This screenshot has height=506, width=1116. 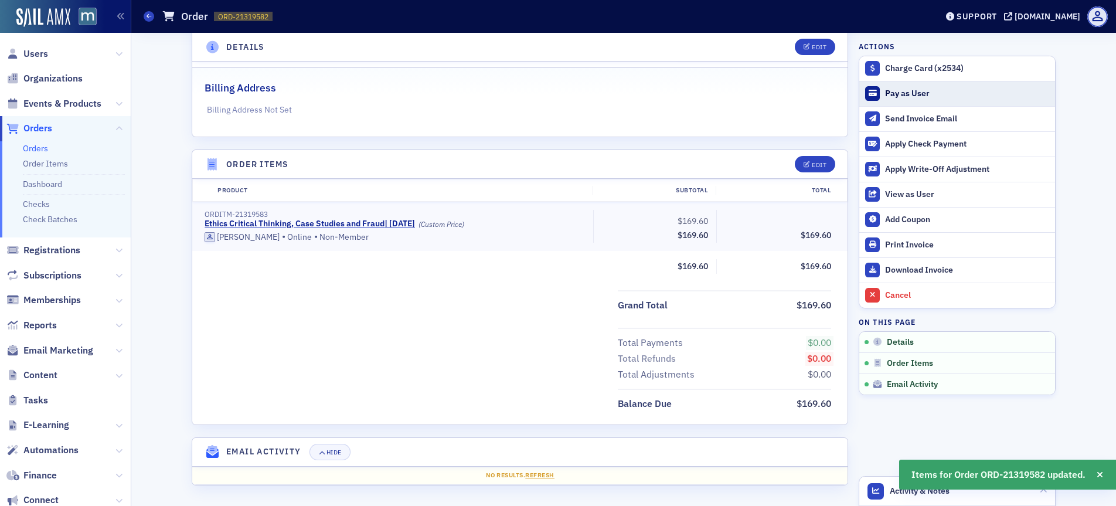 I want to click on div: No results., so click(x=520, y=475).